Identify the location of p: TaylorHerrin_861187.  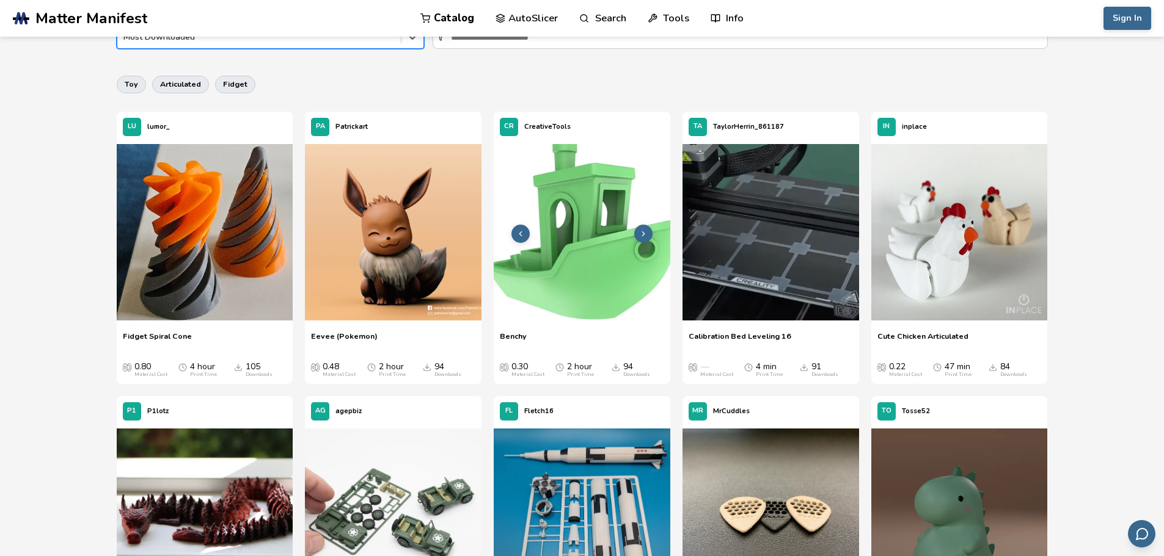
(748, 126).